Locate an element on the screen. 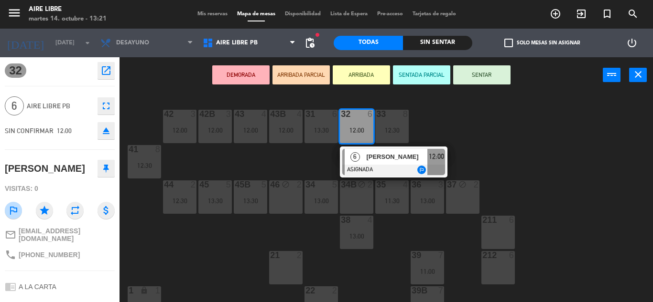  div: 33 is located at coordinates (376, 114).